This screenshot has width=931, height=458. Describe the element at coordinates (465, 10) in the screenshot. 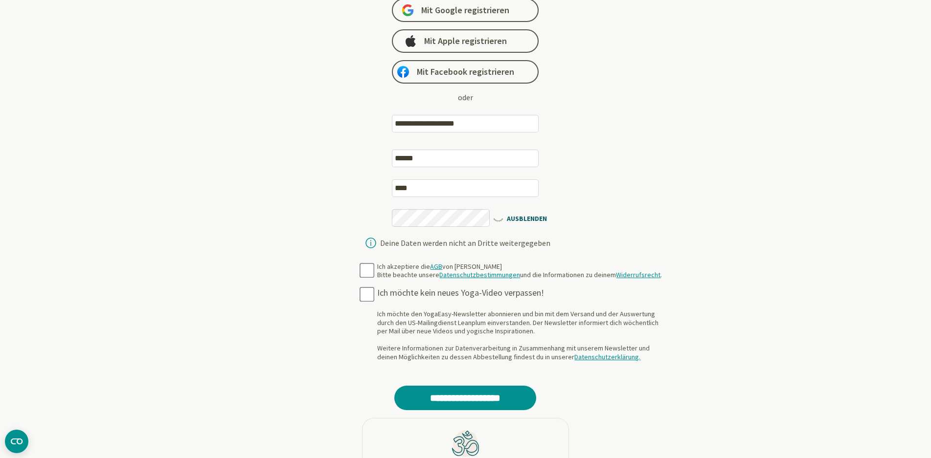

I see `span: Mit Google registrieren` at that location.